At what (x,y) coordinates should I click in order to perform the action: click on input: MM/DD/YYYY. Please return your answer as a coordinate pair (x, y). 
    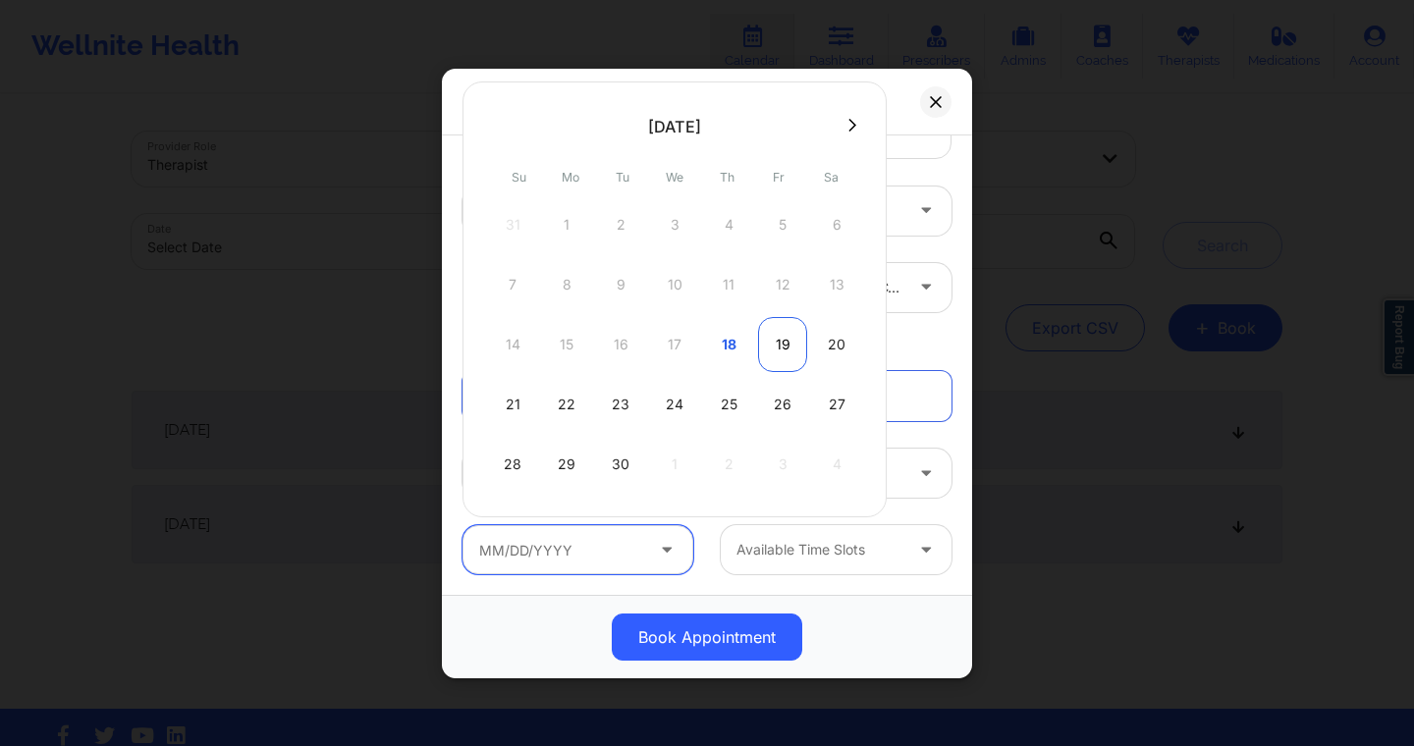
    Looking at the image, I should click on (577, 550).